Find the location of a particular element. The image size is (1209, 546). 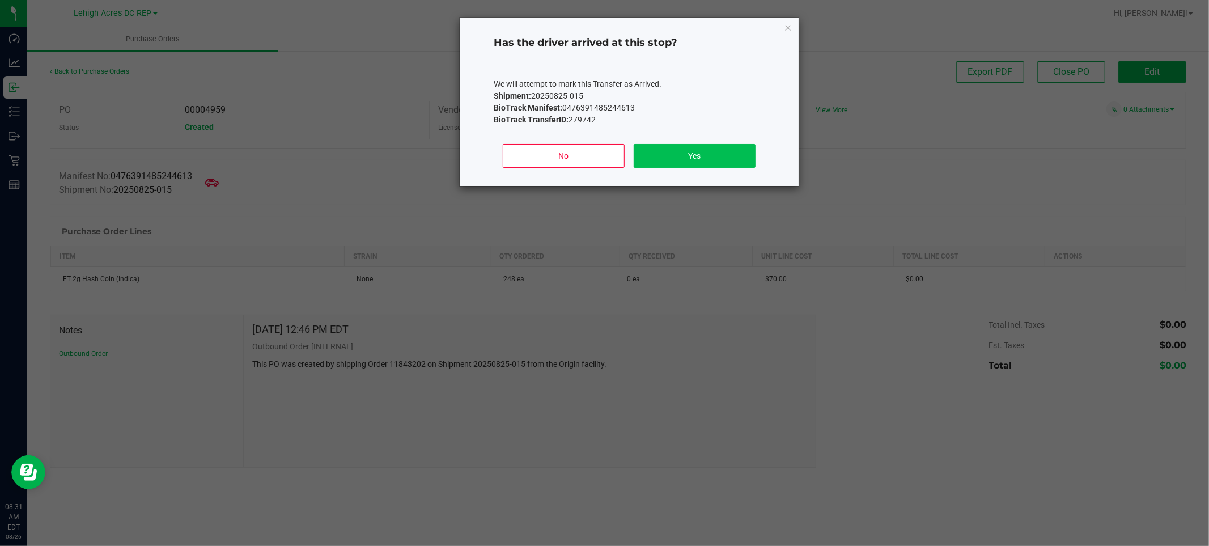

button: Close is located at coordinates (788, 27).